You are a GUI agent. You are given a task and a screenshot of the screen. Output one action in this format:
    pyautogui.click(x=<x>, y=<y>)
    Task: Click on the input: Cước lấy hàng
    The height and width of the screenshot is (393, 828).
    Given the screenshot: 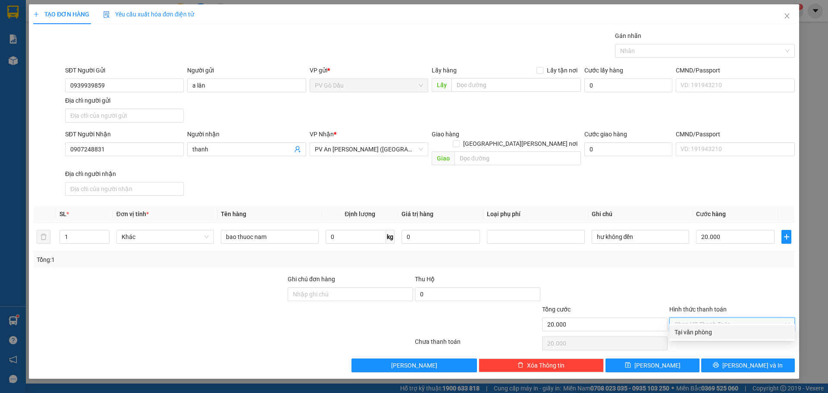 What is the action you would take?
    pyautogui.click(x=629, y=85)
    